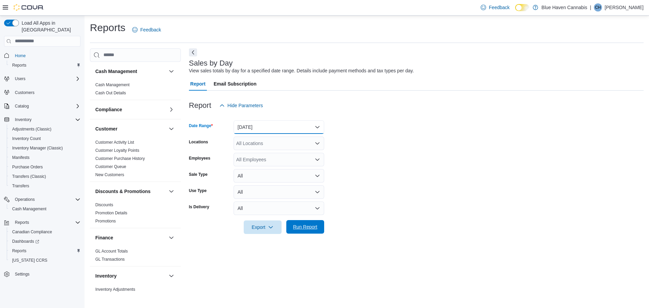  I want to click on button: Customers, so click(42, 92).